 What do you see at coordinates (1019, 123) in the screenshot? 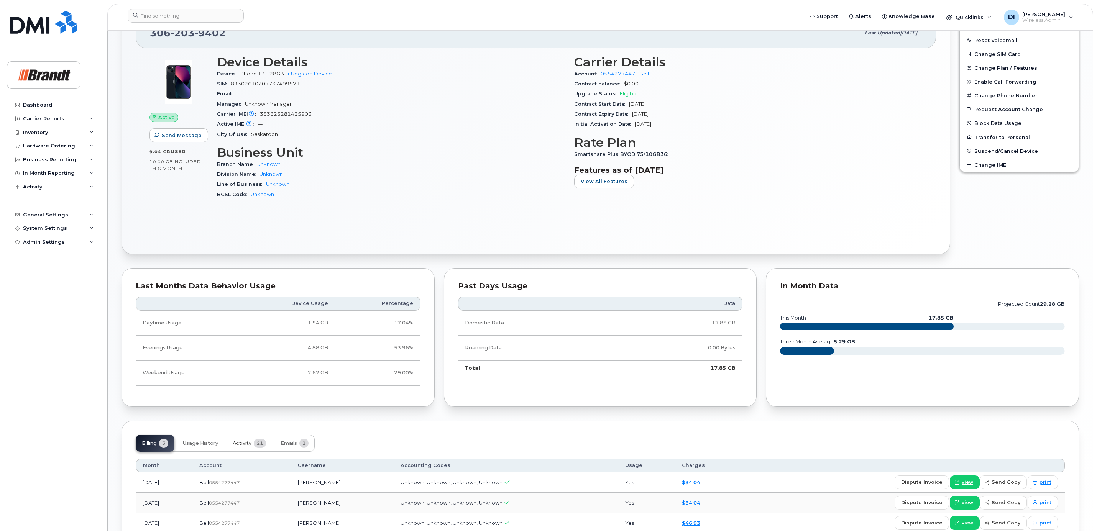
I see `button: Block Data Usage` at bounding box center [1019, 123].